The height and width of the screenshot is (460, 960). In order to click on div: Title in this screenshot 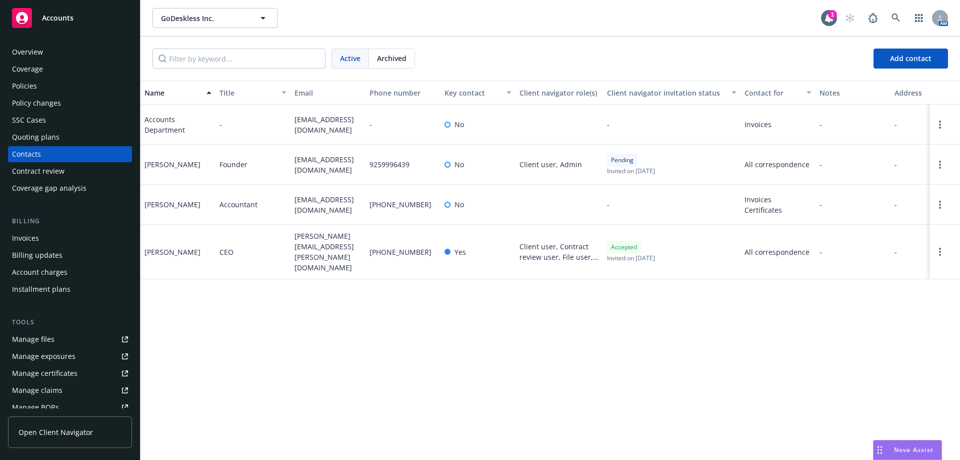, I will do `click(248, 93)`.